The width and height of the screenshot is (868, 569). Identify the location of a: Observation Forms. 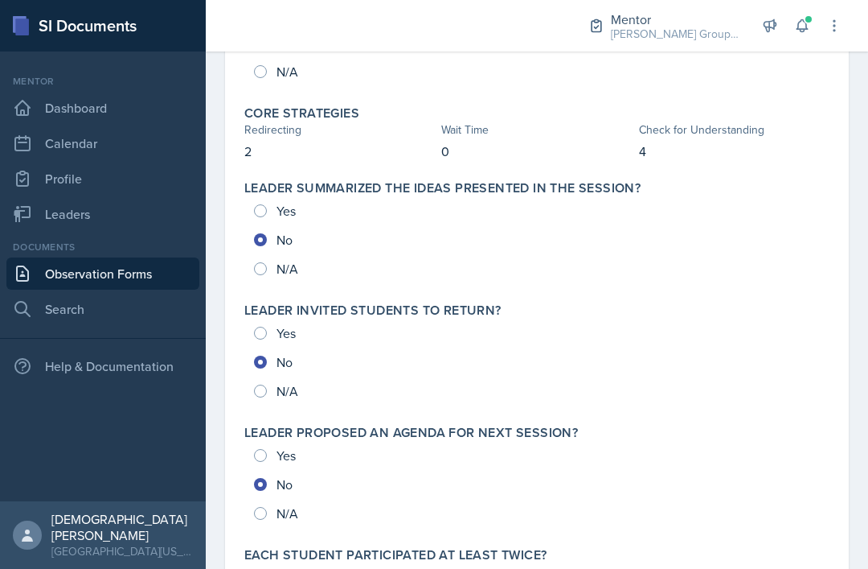
(103, 273).